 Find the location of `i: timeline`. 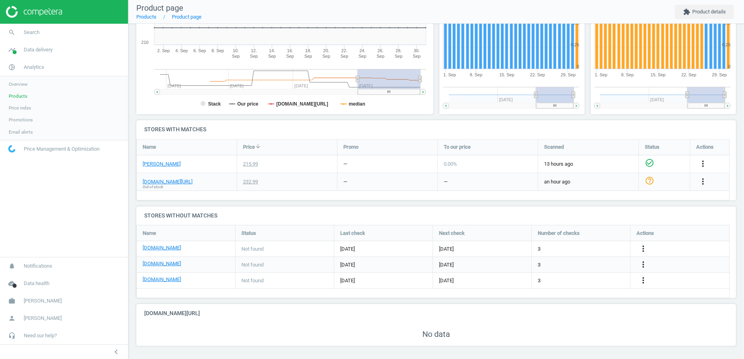

i: timeline is located at coordinates (12, 50).